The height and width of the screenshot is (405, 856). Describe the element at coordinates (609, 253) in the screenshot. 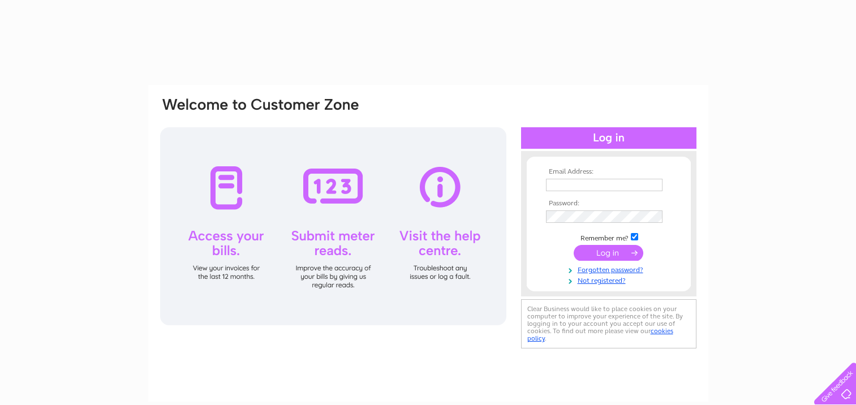

I see `input: Submit` at that location.